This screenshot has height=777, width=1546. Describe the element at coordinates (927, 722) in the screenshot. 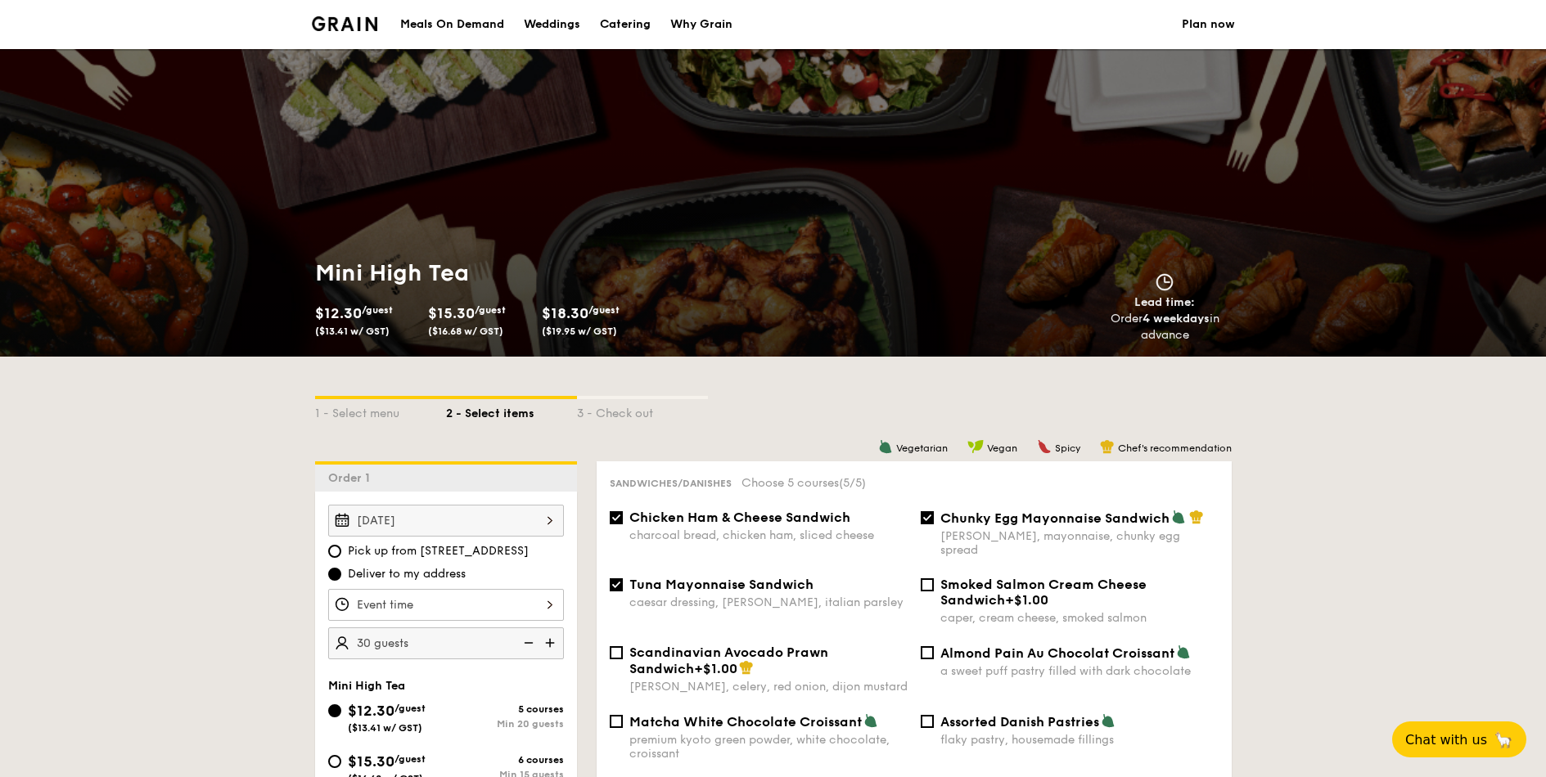

I see `input: Assorted Danish Pastriesflaky pastry, housemade fillings` at that location.